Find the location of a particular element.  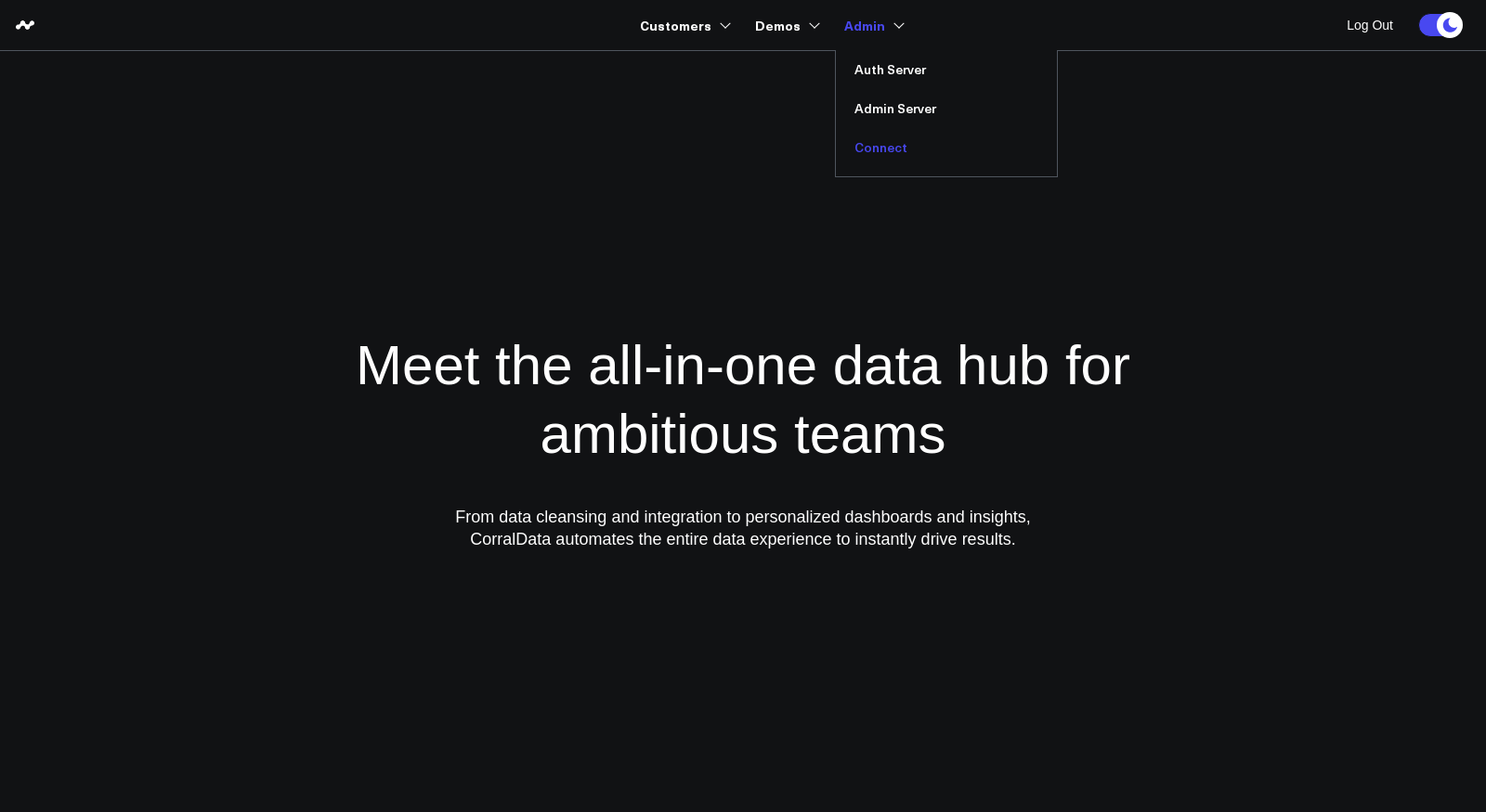

a: Admin Server is located at coordinates (947, 109).